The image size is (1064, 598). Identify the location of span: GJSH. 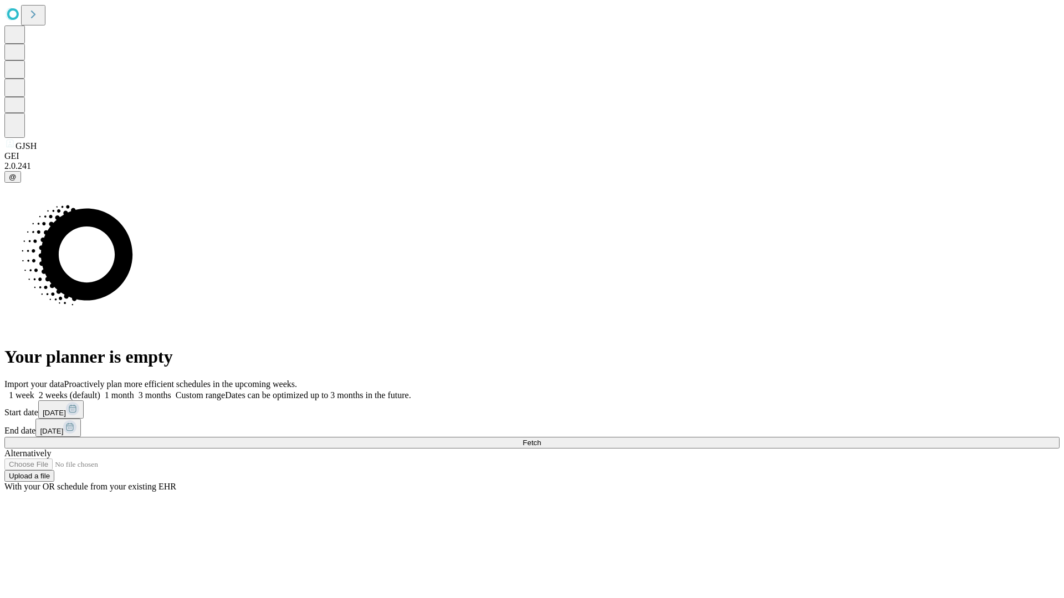
(26, 146).